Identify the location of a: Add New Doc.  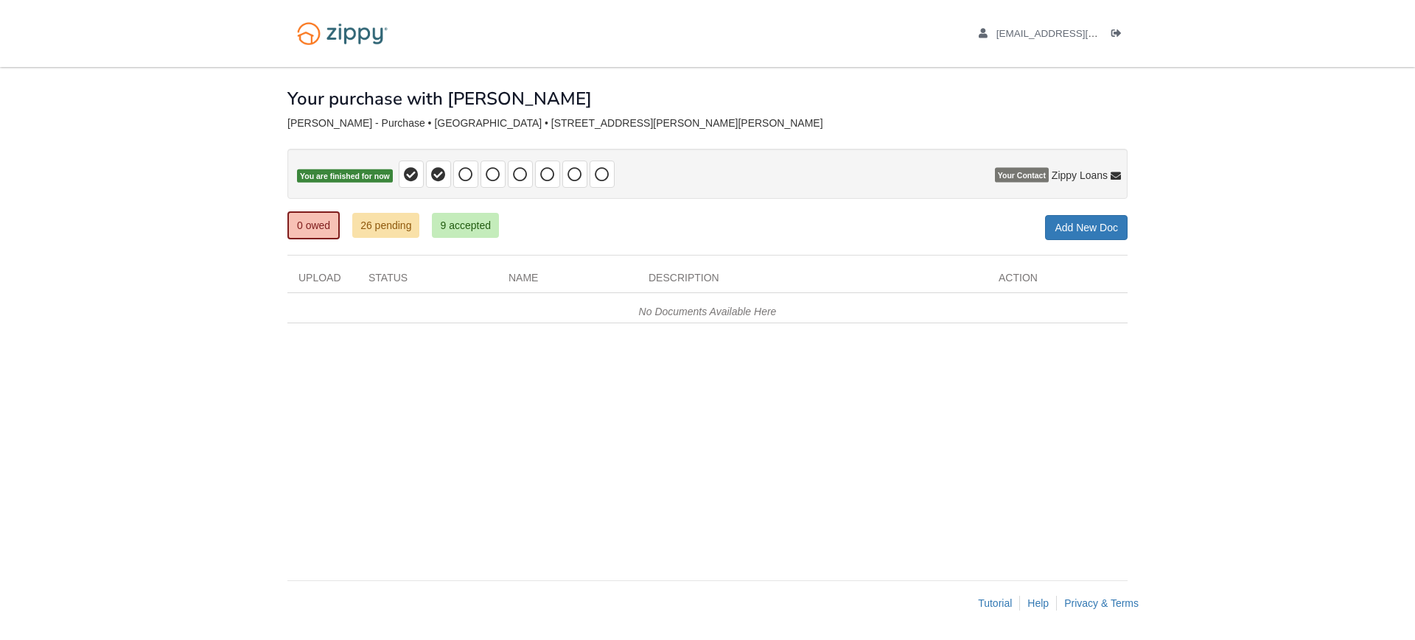
(1086, 228).